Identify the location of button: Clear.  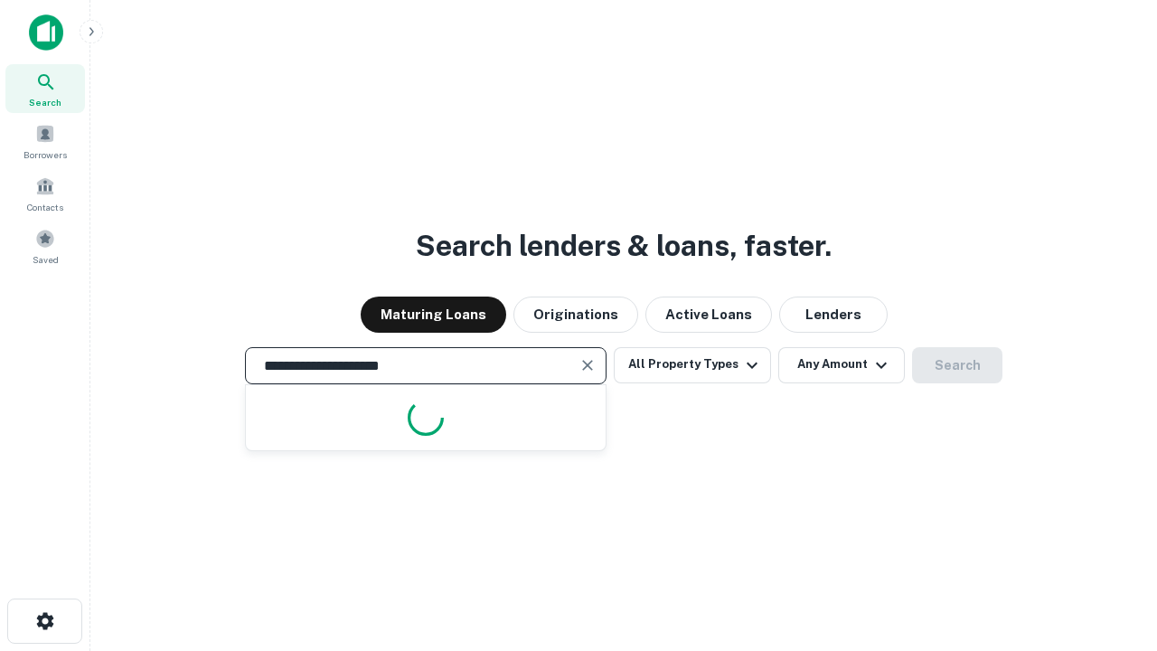
(588, 365).